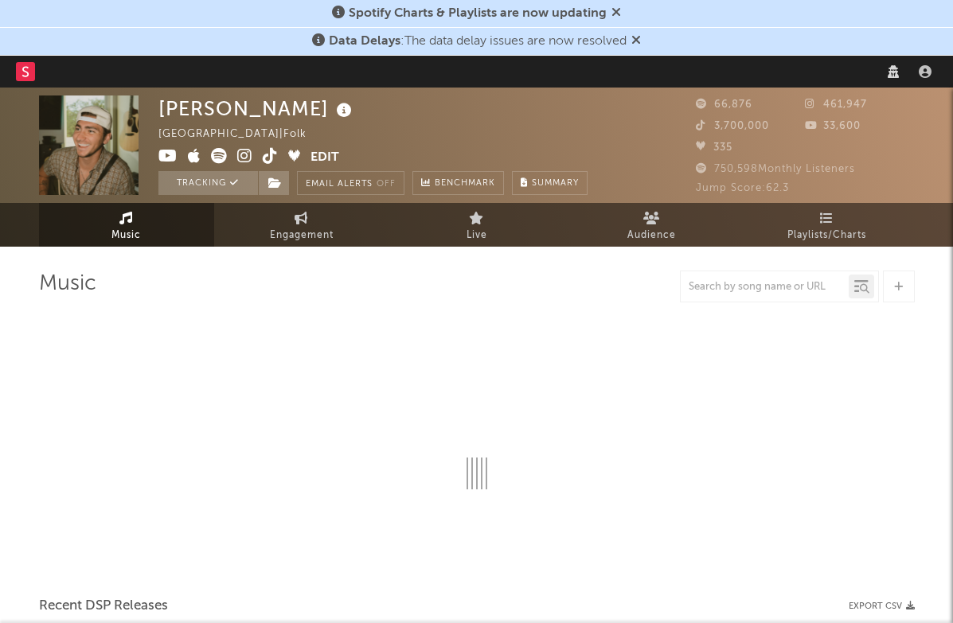  Describe the element at coordinates (477, 14) in the screenshot. I see `span: Spotify Charts & Playlists are now updating` at that location.